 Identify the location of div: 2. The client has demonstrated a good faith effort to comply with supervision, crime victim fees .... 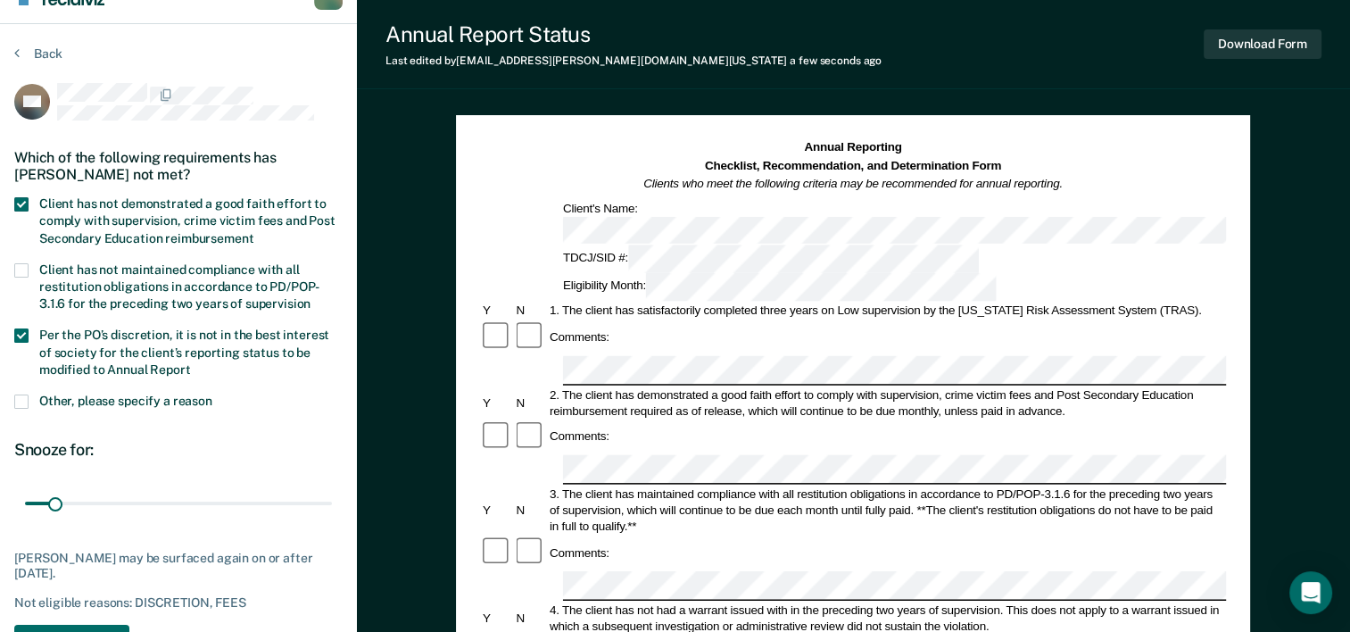
(886, 402).